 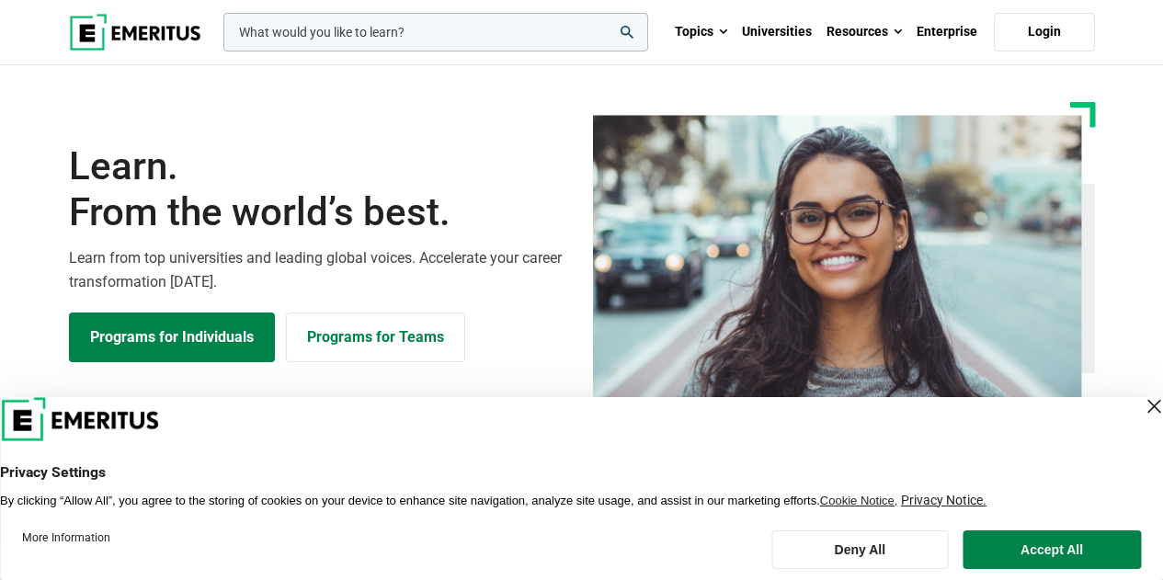 What do you see at coordinates (375, 337) in the screenshot?
I see `a: Explore for Business` at bounding box center [375, 337].